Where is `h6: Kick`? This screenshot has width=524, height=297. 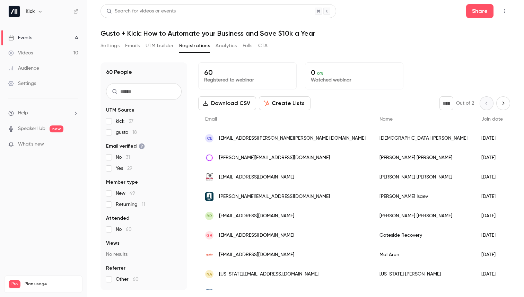
h6: Kick is located at coordinates (30, 11).